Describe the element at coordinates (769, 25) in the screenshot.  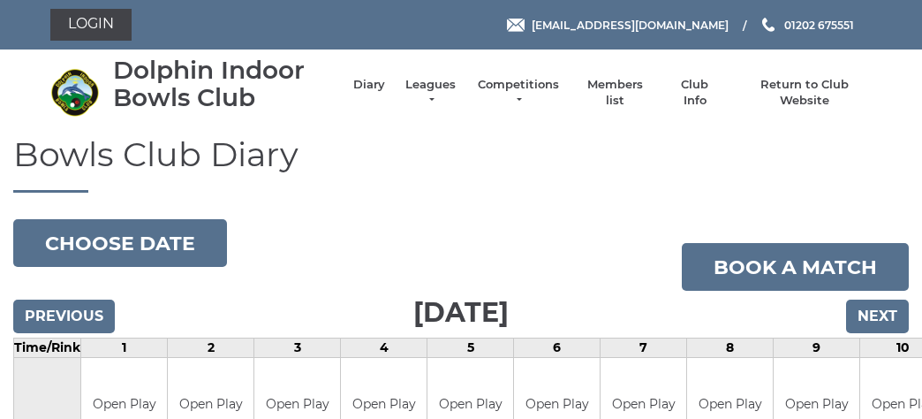
I see `img: Phone us` at that location.